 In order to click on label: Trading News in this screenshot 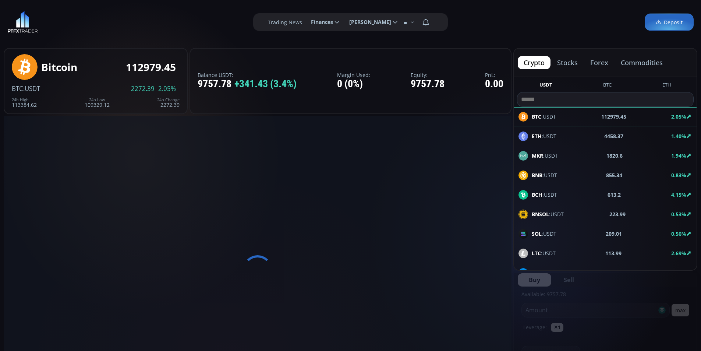, I will do `click(285, 22)`.